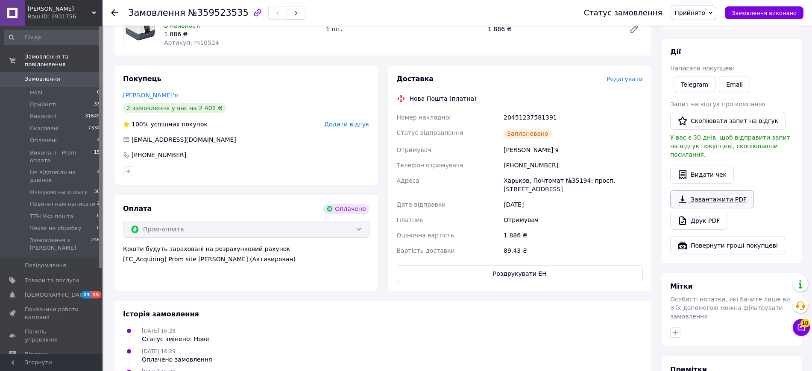  Describe the element at coordinates (528, 134) in the screenshot. I see `div: Заплановано` at that location.